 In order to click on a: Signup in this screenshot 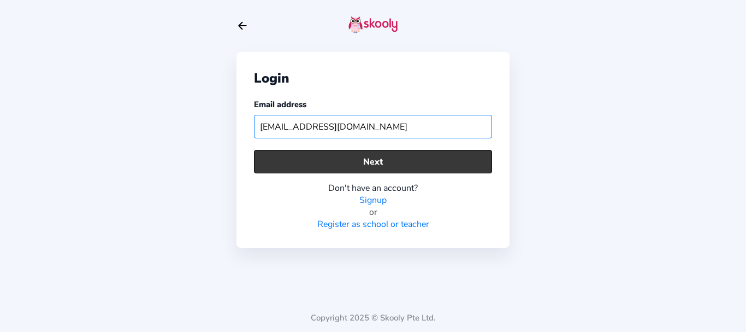, I will do `click(373, 200)`.